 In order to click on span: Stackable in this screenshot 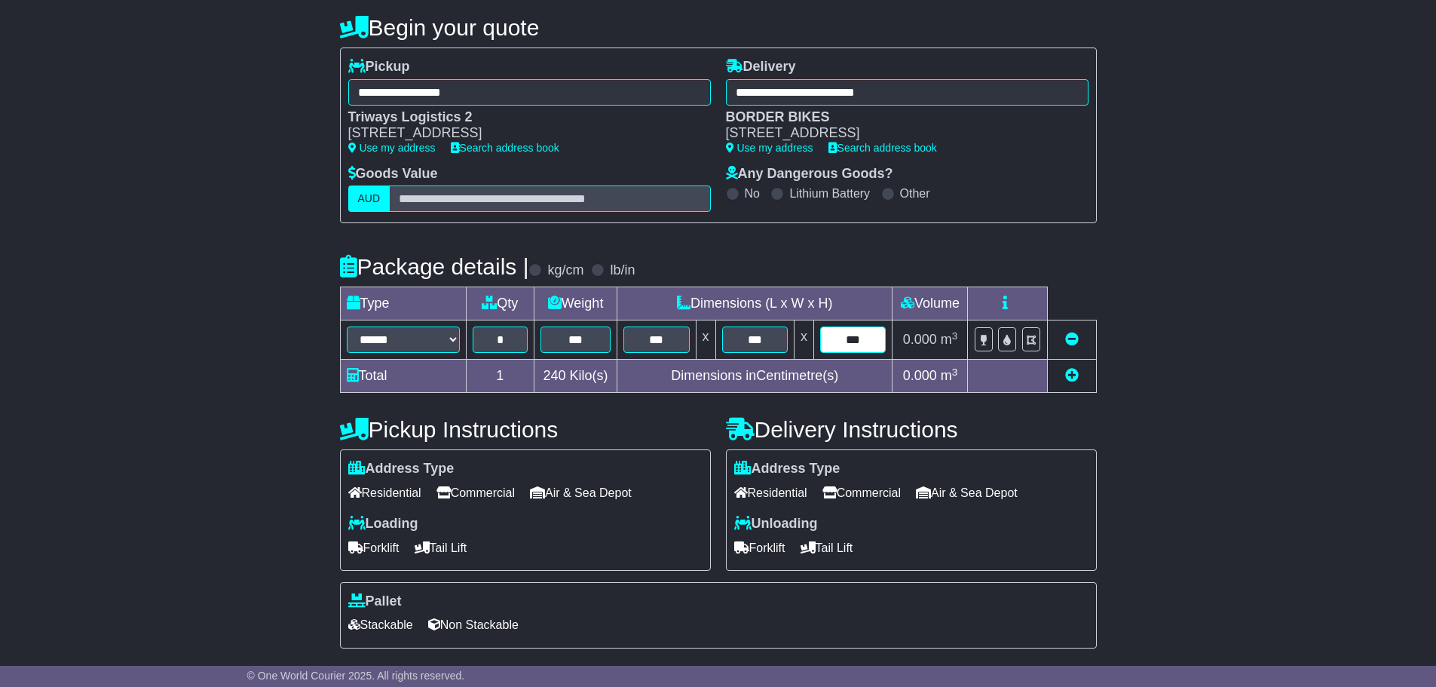, I will do `click(381, 624)`.